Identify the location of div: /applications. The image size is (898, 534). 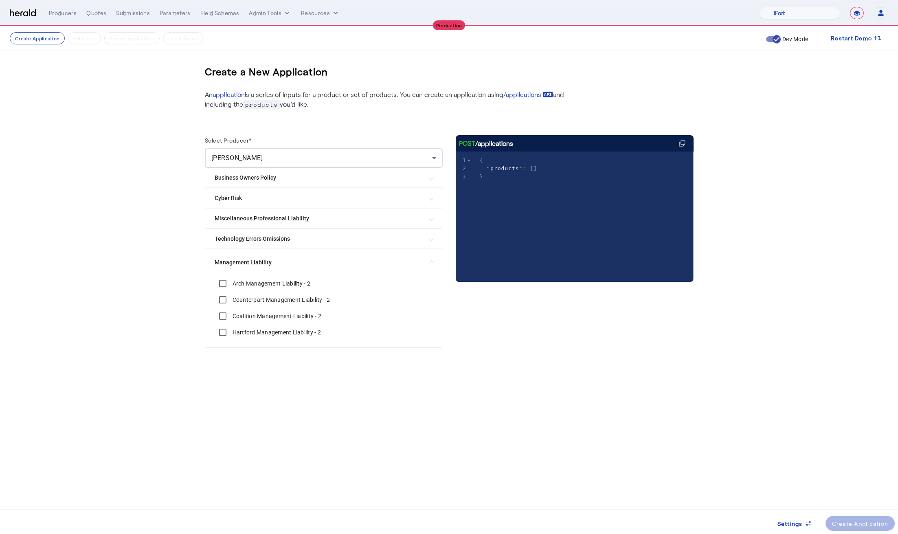
(486, 143).